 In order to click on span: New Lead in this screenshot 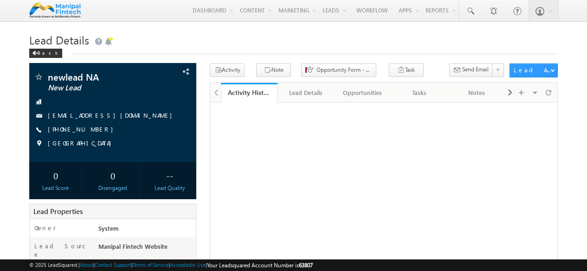, I will do `click(99, 88)`.